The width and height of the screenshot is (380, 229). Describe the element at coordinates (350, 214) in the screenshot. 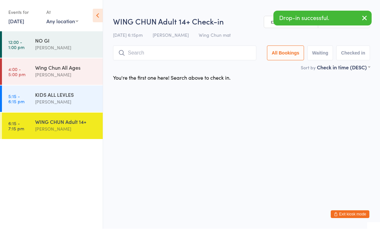

I see `button: Exit kiosk mode` at that location.